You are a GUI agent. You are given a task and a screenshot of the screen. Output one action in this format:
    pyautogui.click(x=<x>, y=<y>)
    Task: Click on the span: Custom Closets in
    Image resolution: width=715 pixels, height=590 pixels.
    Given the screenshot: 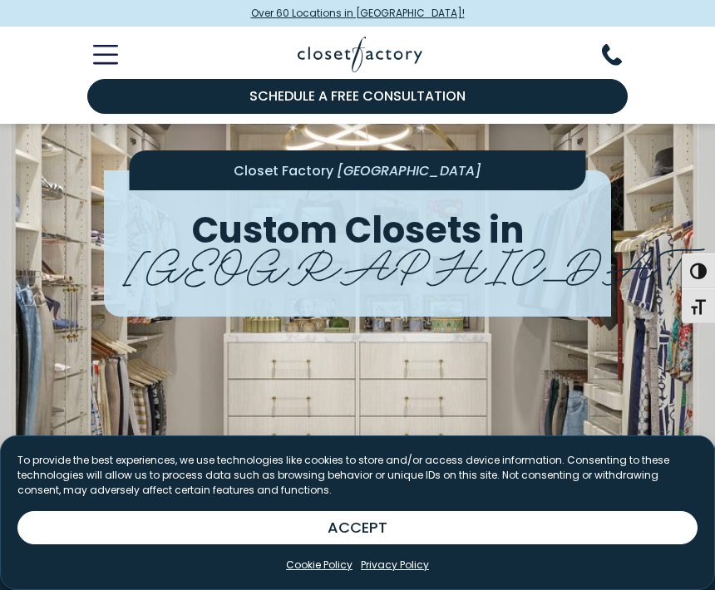 What is the action you would take?
    pyautogui.click(x=358, y=230)
    